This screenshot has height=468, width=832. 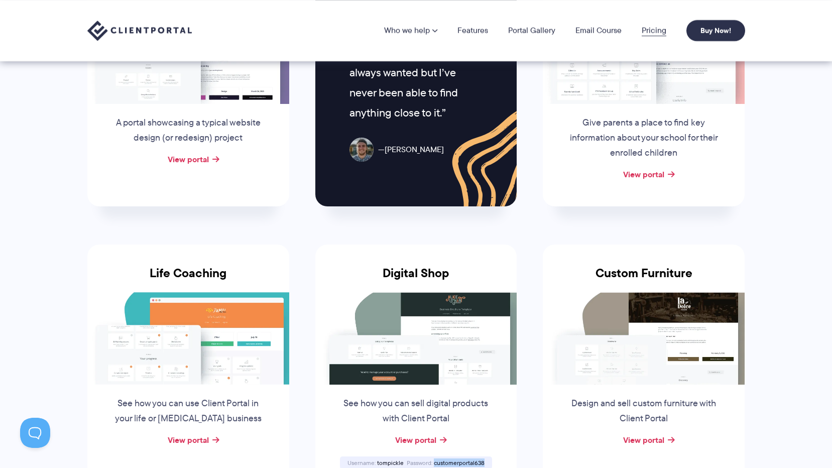 I want to click on a: Features, so click(x=472, y=31).